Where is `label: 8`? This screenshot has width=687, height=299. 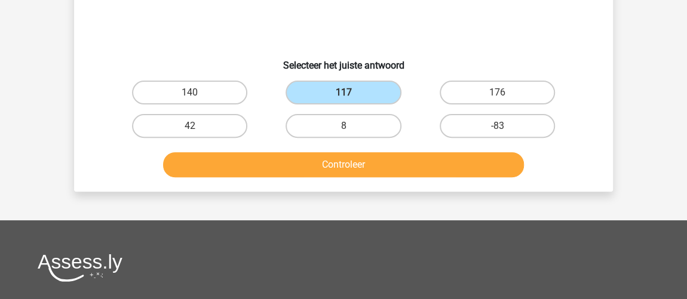
label: 8 is located at coordinates (343, 126).